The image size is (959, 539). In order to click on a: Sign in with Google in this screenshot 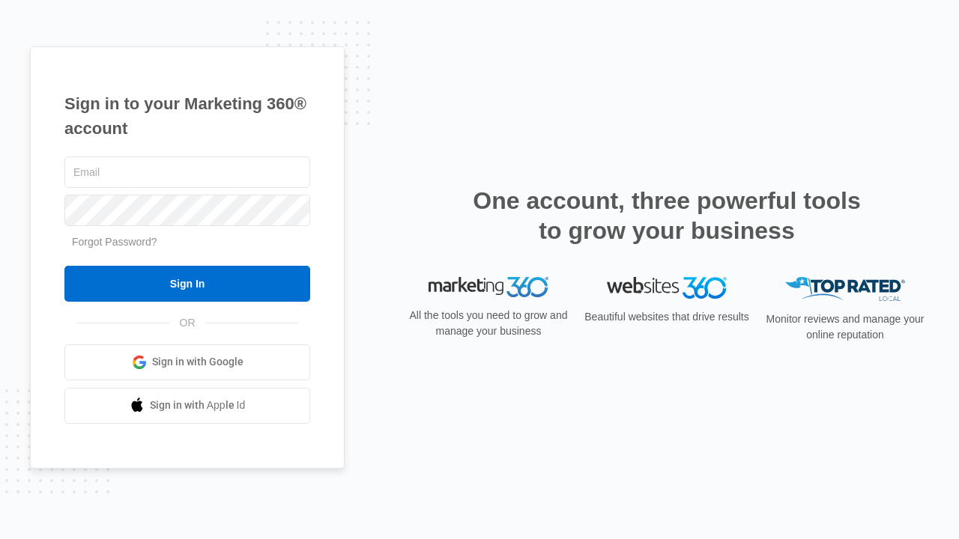, I will do `click(187, 363)`.